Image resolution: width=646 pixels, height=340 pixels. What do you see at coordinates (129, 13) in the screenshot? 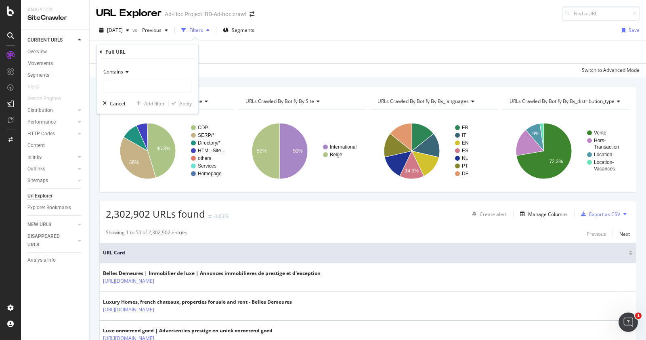
I see `div: URL Explorer` at bounding box center [129, 13].